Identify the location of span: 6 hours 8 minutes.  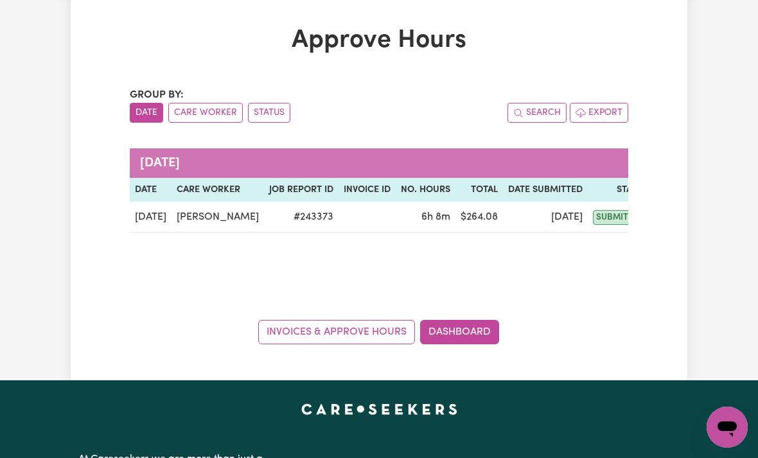
(435, 217).